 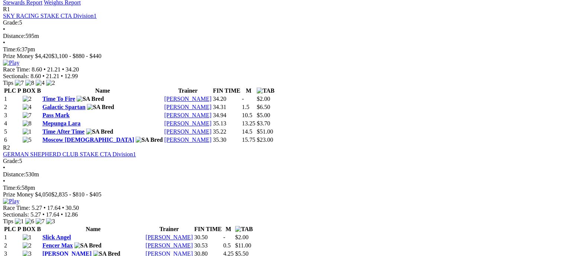 What do you see at coordinates (59, 98) in the screenshot?
I see `a: Time To Fire` at bounding box center [59, 98].